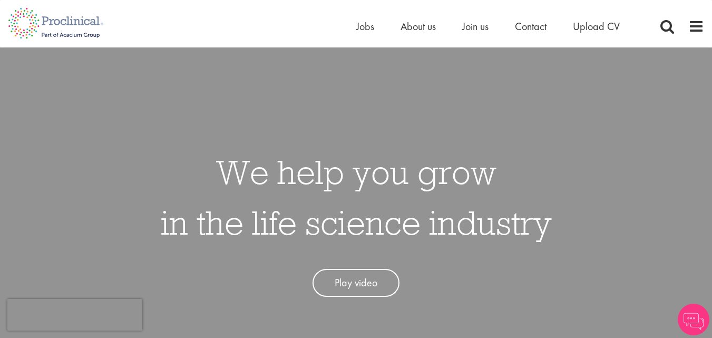 The height and width of the screenshot is (338, 712). I want to click on h1: We help you grow in the life science industry, so click(356, 197).